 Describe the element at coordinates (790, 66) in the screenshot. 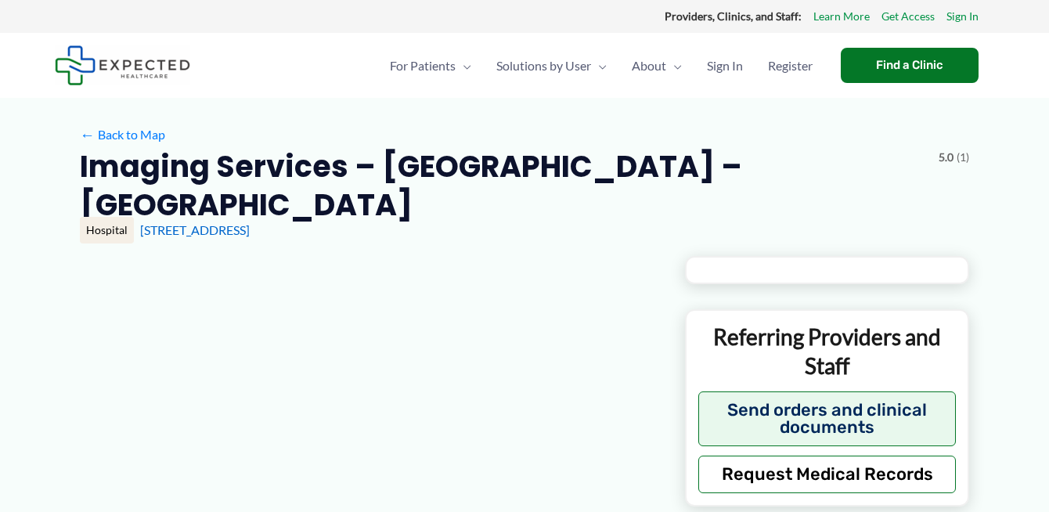

I see `span: Register` at that location.